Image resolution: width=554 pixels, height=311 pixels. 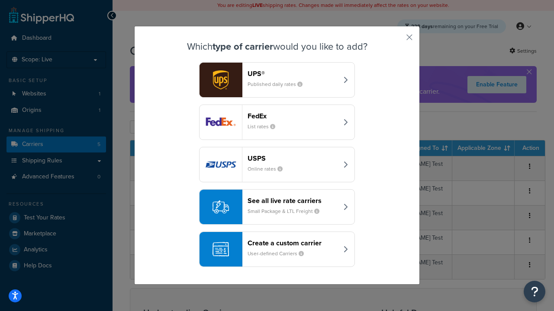 What do you see at coordinates (221, 122) in the screenshot?
I see `img: fedEx logo` at bounding box center [221, 122].